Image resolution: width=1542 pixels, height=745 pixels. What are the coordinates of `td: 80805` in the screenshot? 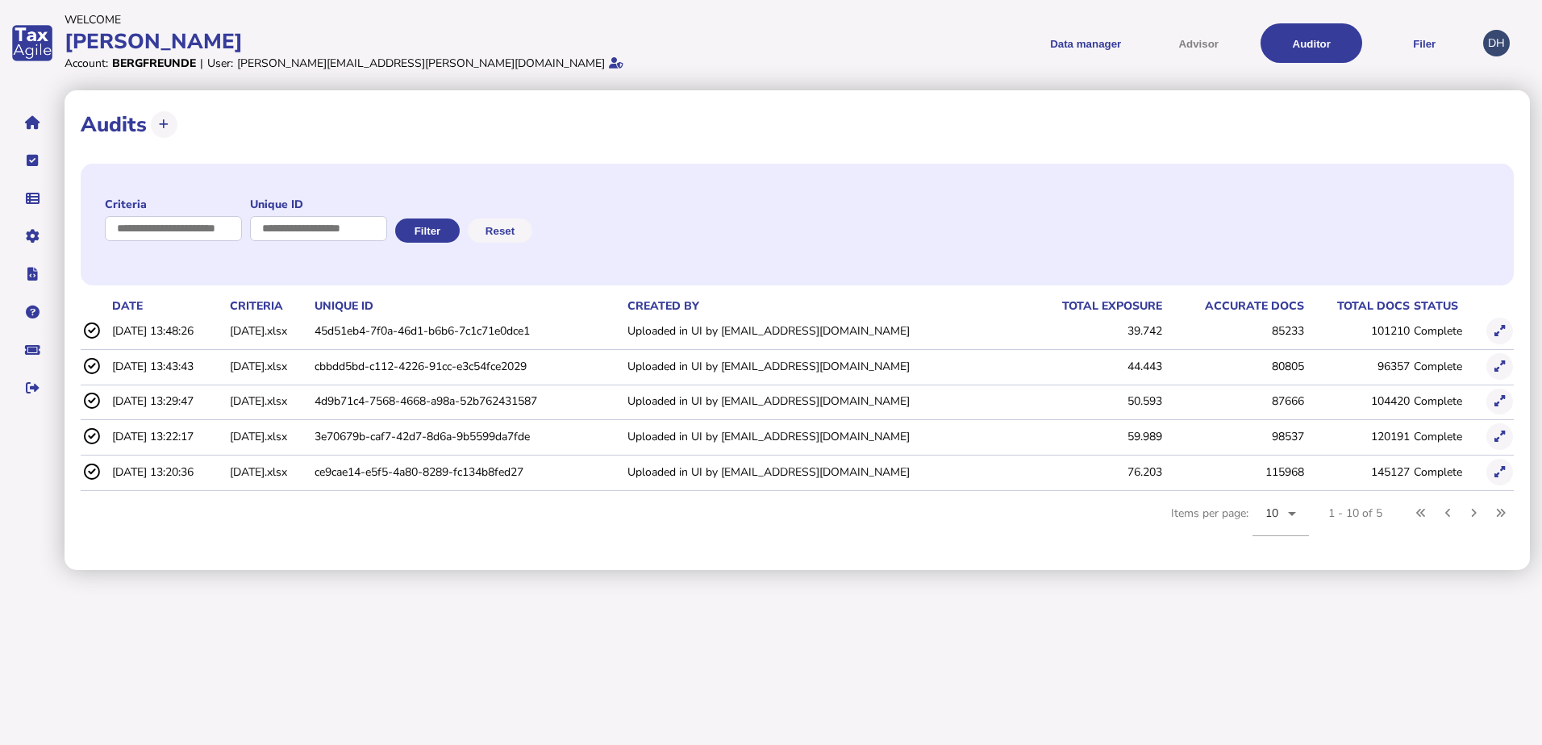 It's located at (1234, 365).